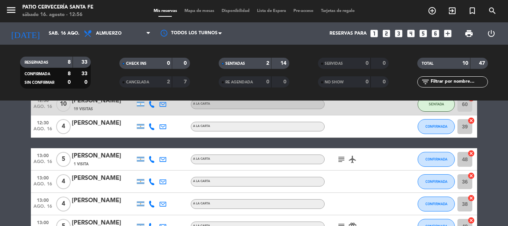 The height and width of the screenshot is (226, 508). I want to click on span: Pre-acceso, so click(303, 11).